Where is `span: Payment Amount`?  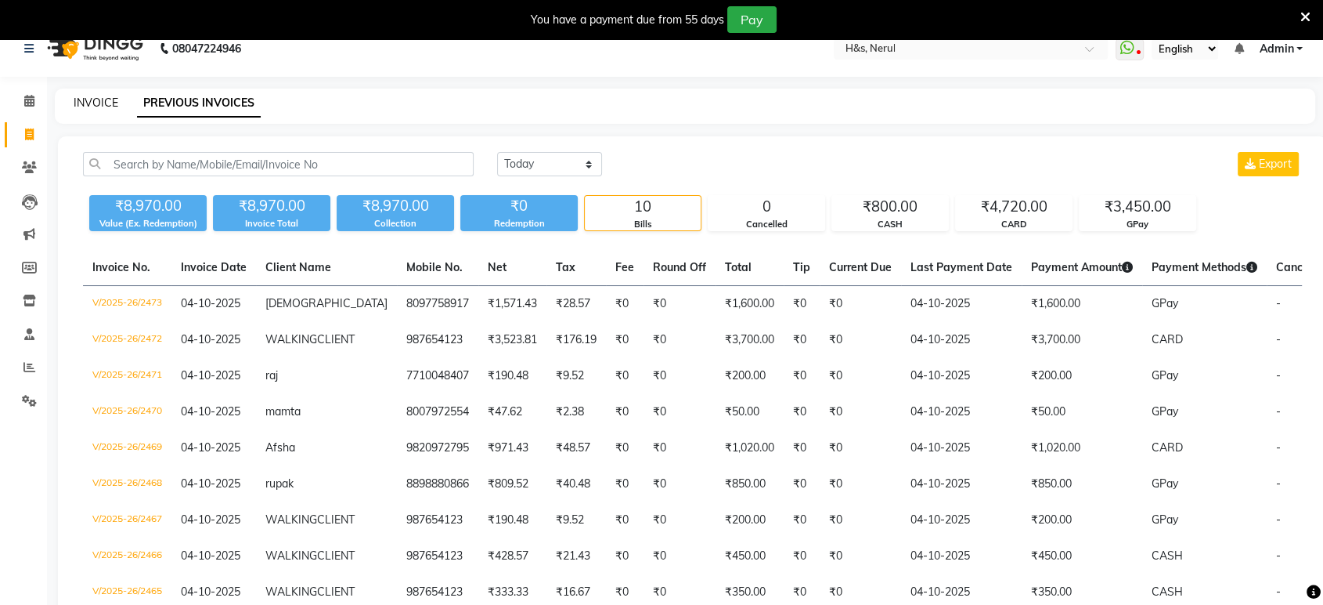
span: Payment Amount is located at coordinates (1082, 267).